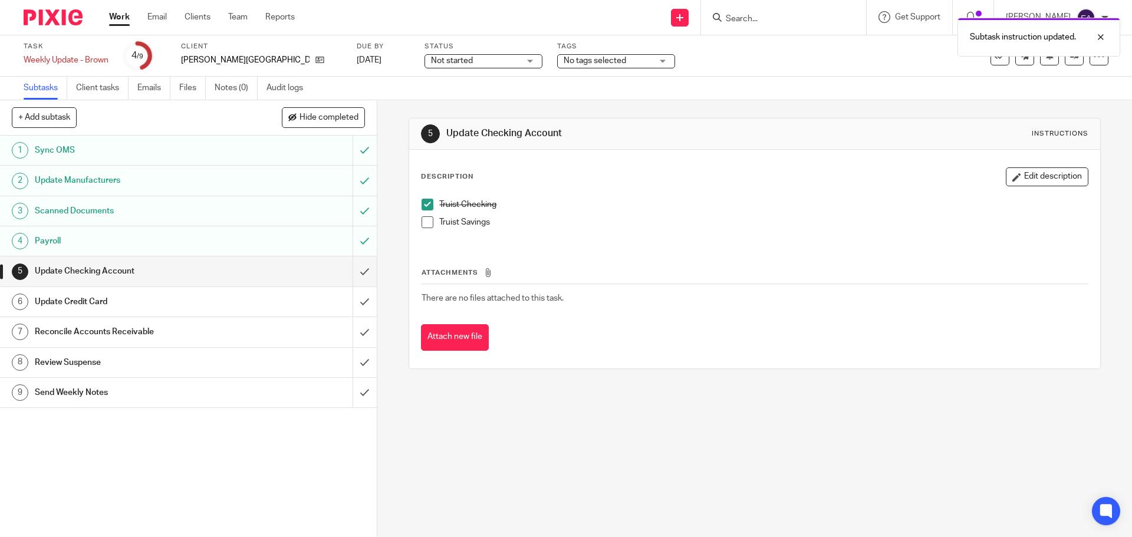  What do you see at coordinates (157, 17) in the screenshot?
I see `a: Email` at bounding box center [157, 17].